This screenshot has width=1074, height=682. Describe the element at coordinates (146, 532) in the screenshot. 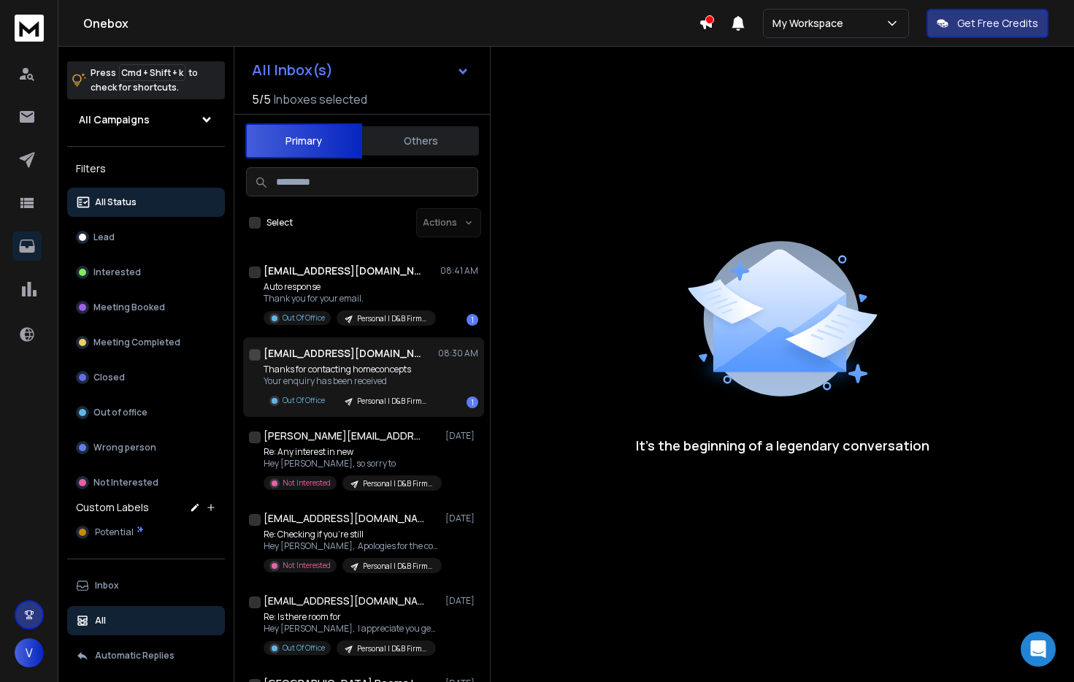

I see `button: Potential` at that location.